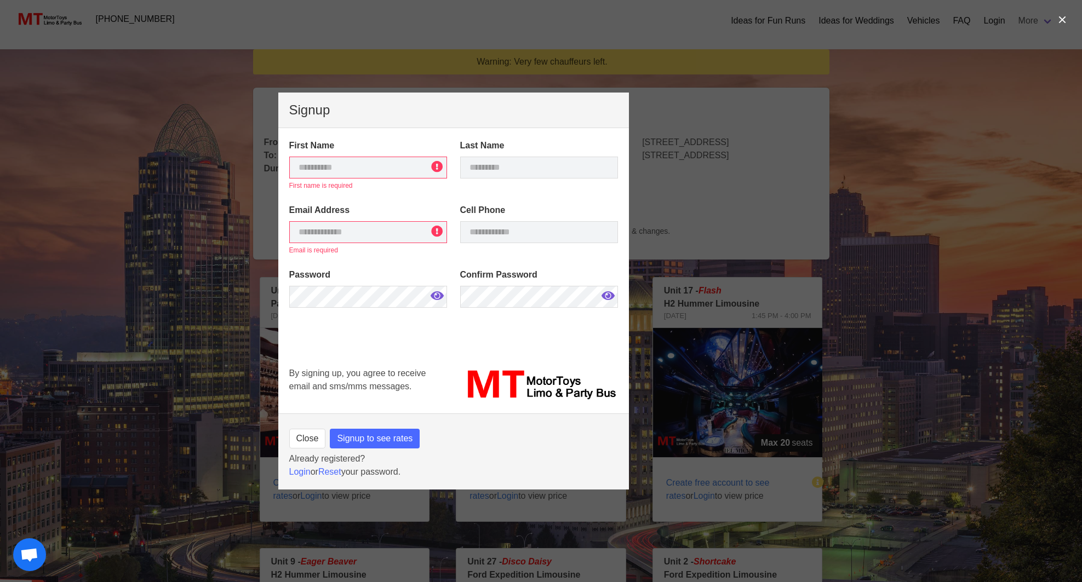 The width and height of the screenshot is (1082, 582). I want to click on img: MT_logo_name.png, so click(539, 385).